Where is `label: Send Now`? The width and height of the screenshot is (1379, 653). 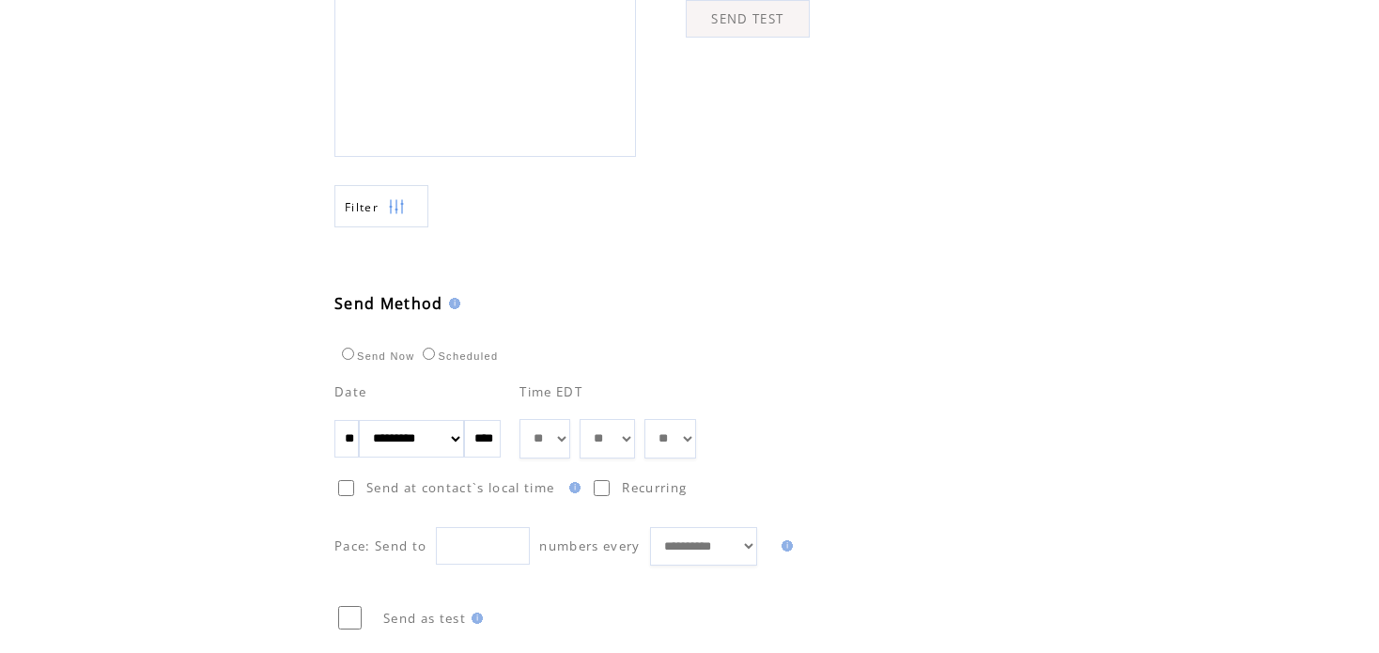
label: Send Now is located at coordinates (376, 356).